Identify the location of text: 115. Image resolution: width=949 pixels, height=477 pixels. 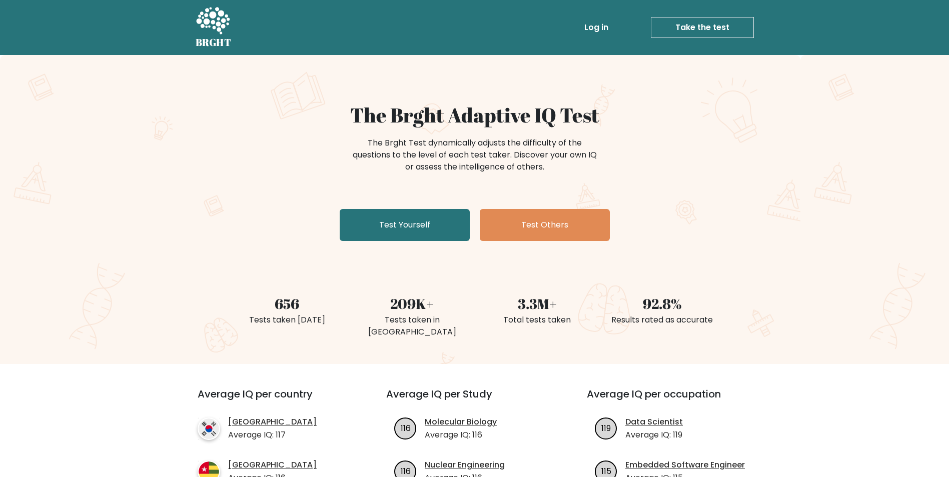
(607, 471).